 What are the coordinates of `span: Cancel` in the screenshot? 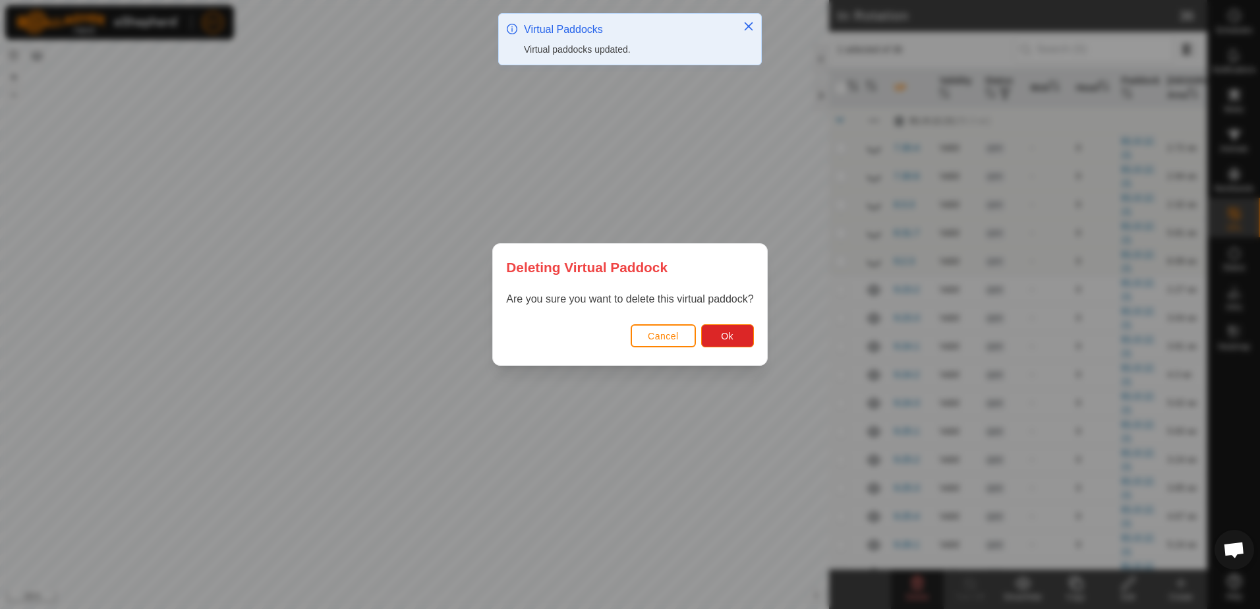 It's located at (663, 336).